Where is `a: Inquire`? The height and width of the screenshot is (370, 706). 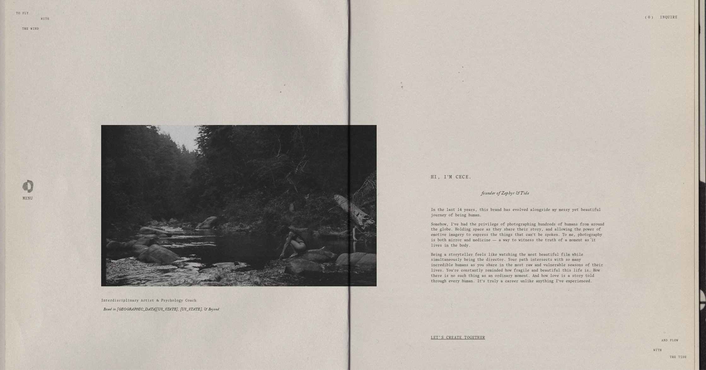
a: Inquire is located at coordinates (669, 17).